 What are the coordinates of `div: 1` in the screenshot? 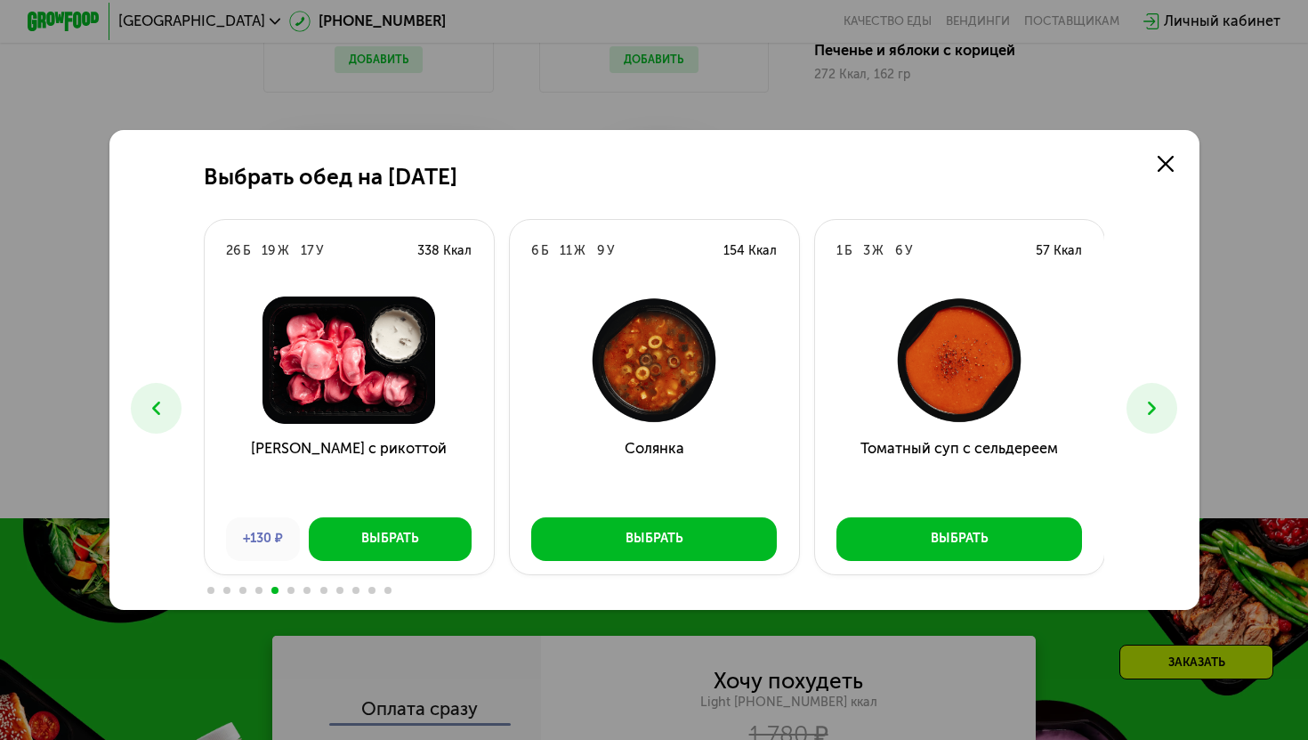 It's located at (839, 251).